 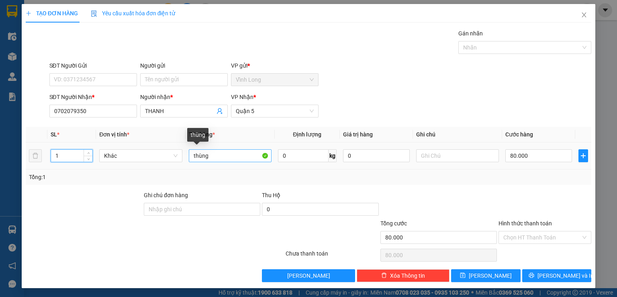 What do you see at coordinates (333, 156) in the screenshot?
I see `span: kg` at bounding box center [333, 156].